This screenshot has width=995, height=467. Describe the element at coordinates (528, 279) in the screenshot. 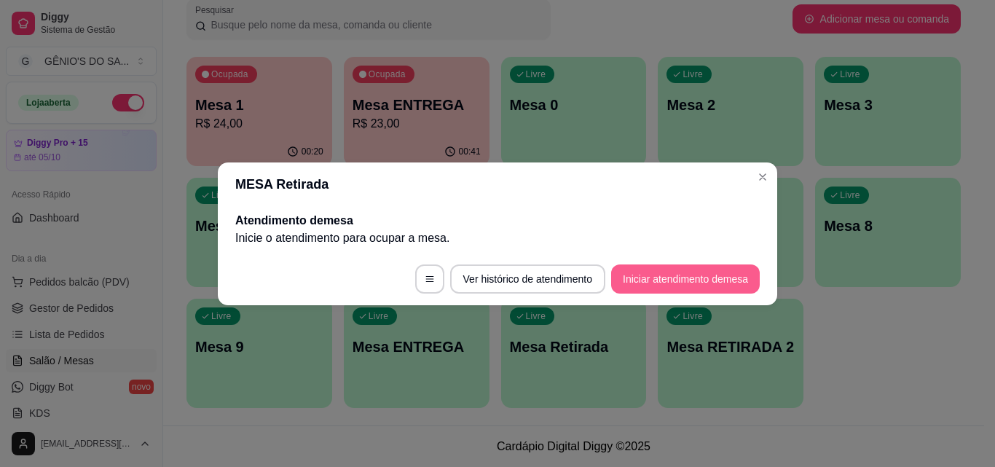

I see `button: Ver histórico de atendimento` at that location.